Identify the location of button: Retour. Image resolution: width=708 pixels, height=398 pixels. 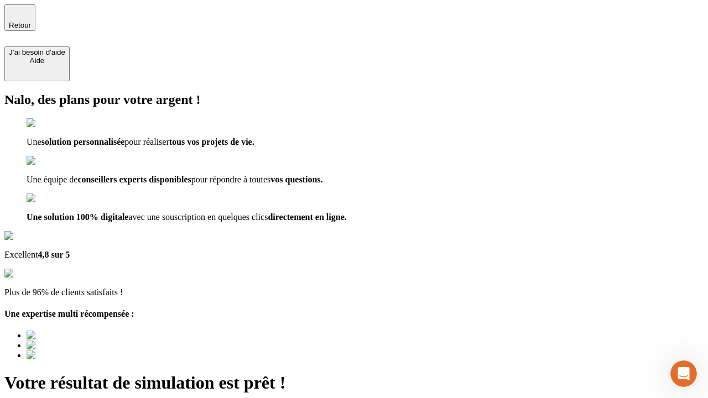
(20, 18).